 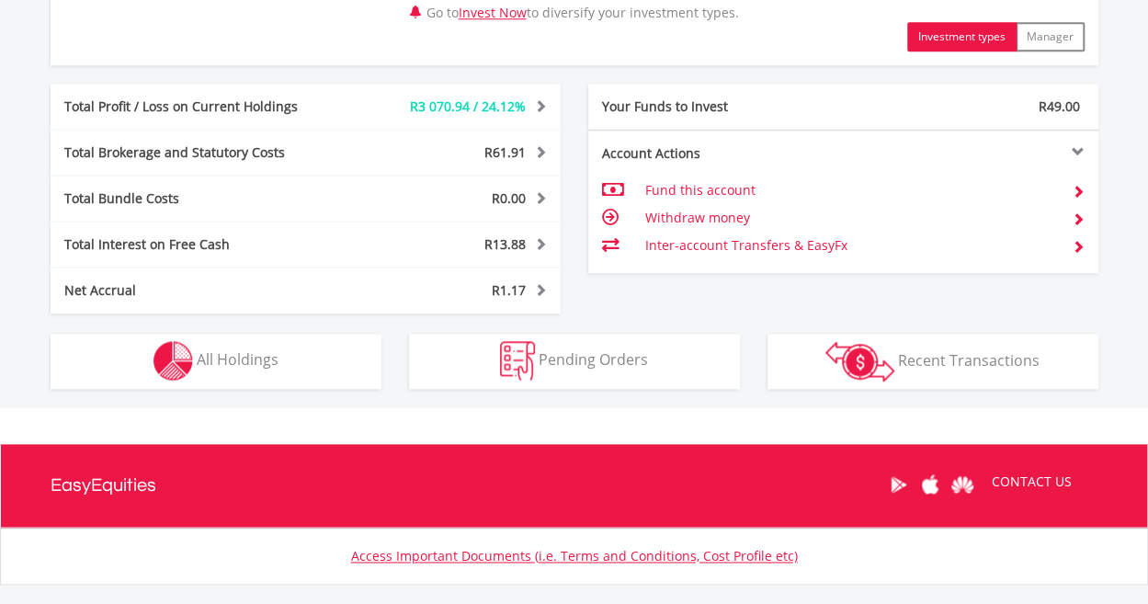 I want to click on td: Withdraw money, so click(x=850, y=218).